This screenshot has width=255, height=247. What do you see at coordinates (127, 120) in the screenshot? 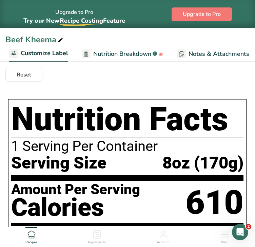
I see `h1: Nutrition Facts` at bounding box center [127, 120].